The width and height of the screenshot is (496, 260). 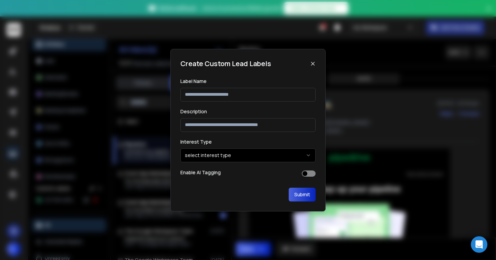 What do you see at coordinates (193, 81) in the screenshot?
I see `label: Label Name` at bounding box center [193, 81].